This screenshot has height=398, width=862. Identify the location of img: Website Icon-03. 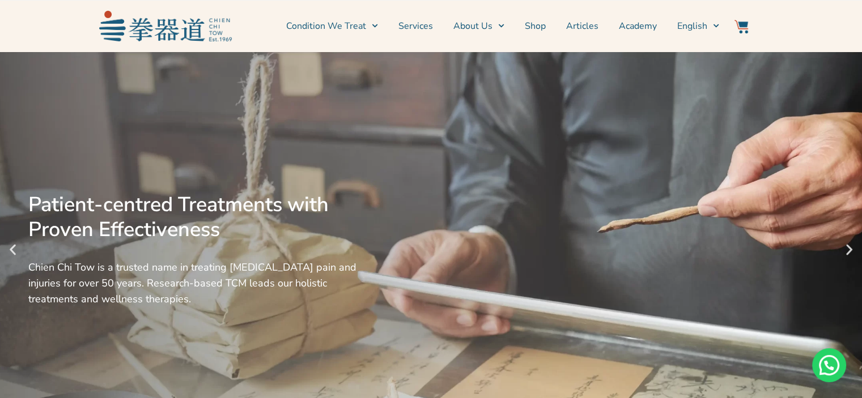
(741, 27).